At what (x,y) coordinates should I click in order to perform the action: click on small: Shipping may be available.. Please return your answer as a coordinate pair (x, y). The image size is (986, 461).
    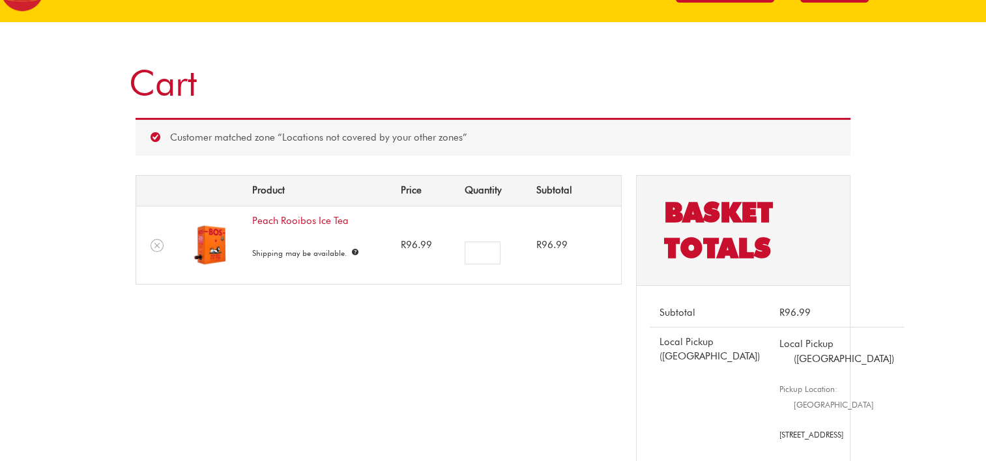
    Looking at the image, I should click on (301, 253).